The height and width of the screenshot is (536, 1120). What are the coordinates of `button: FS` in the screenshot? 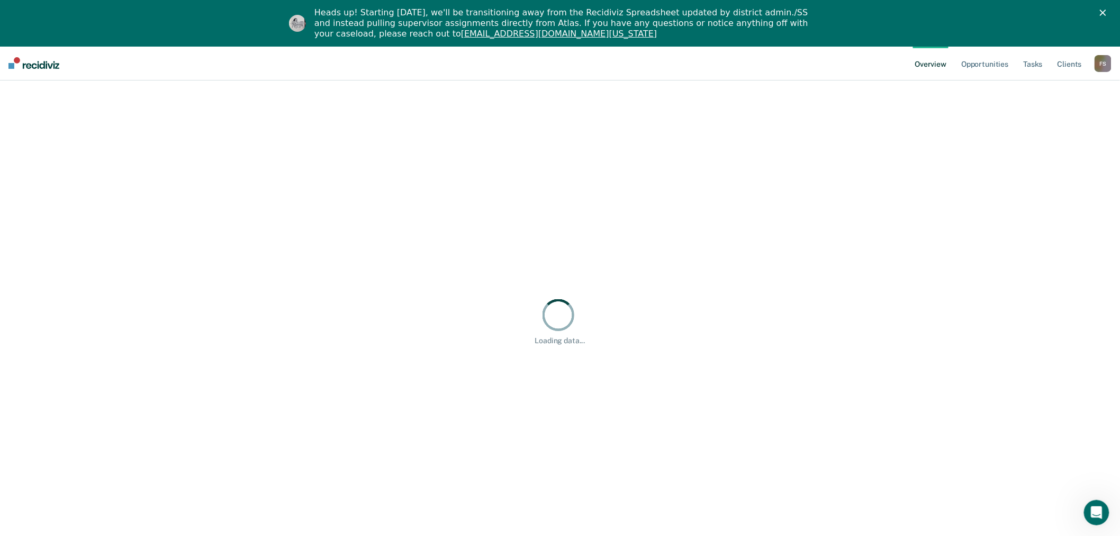 It's located at (1103, 64).